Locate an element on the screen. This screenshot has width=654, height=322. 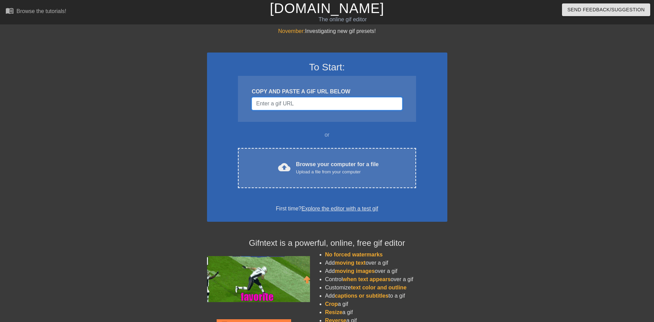
div: Browse the tutorials! is located at coordinates (41, 11).